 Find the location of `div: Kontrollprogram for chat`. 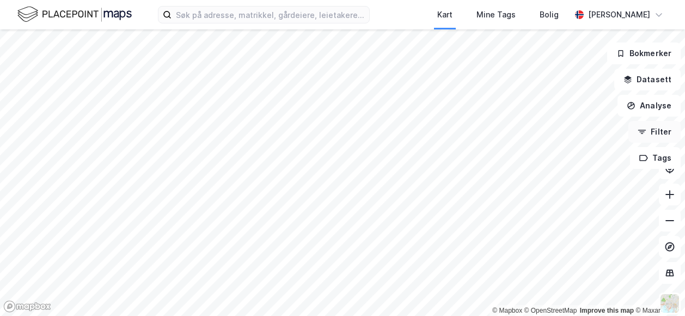

div: Kontrollprogram for chat is located at coordinates (658, 290).